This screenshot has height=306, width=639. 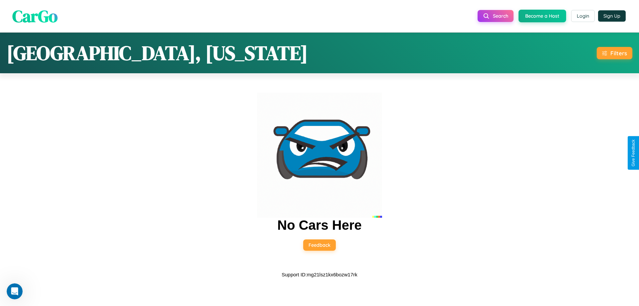 I want to click on span: Search, so click(x=501, y=16).